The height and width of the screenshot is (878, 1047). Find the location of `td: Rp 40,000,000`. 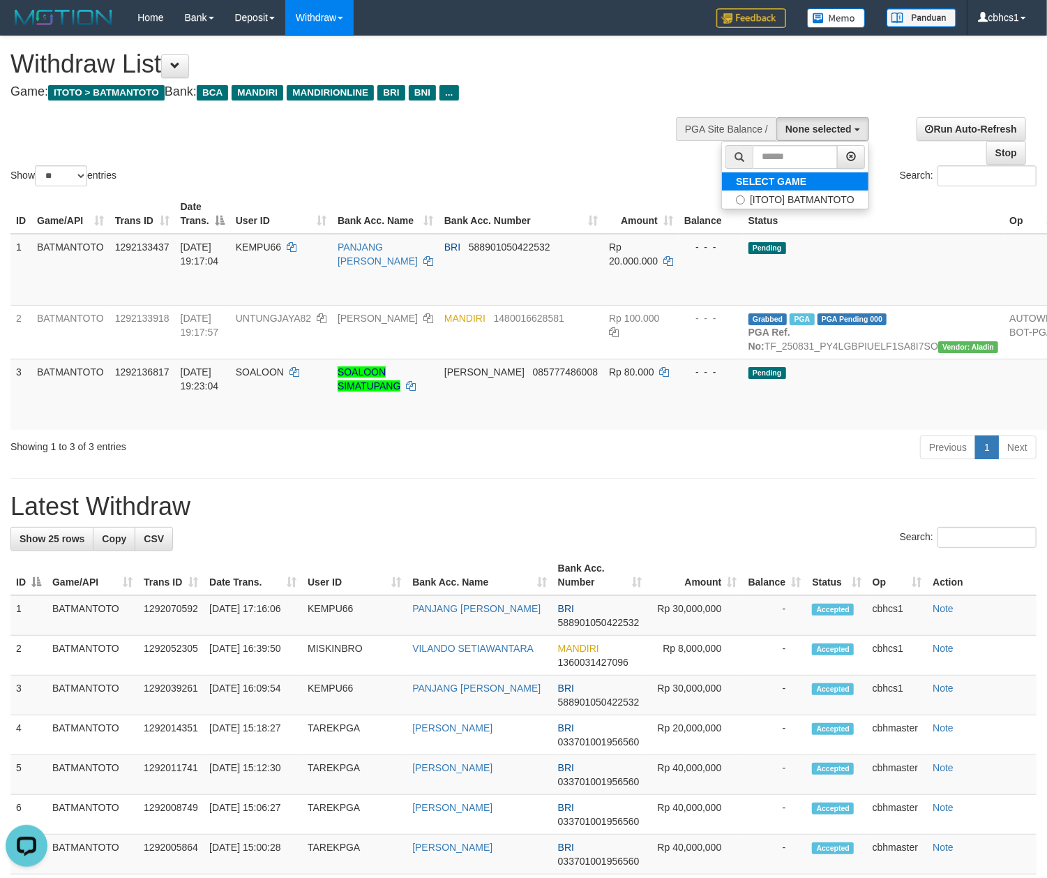

td: Rp 40,000,000 is located at coordinates (695, 854).